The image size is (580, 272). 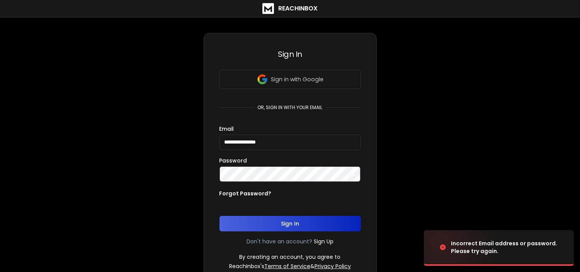 I want to click on h1: ReachInbox, so click(x=298, y=9).